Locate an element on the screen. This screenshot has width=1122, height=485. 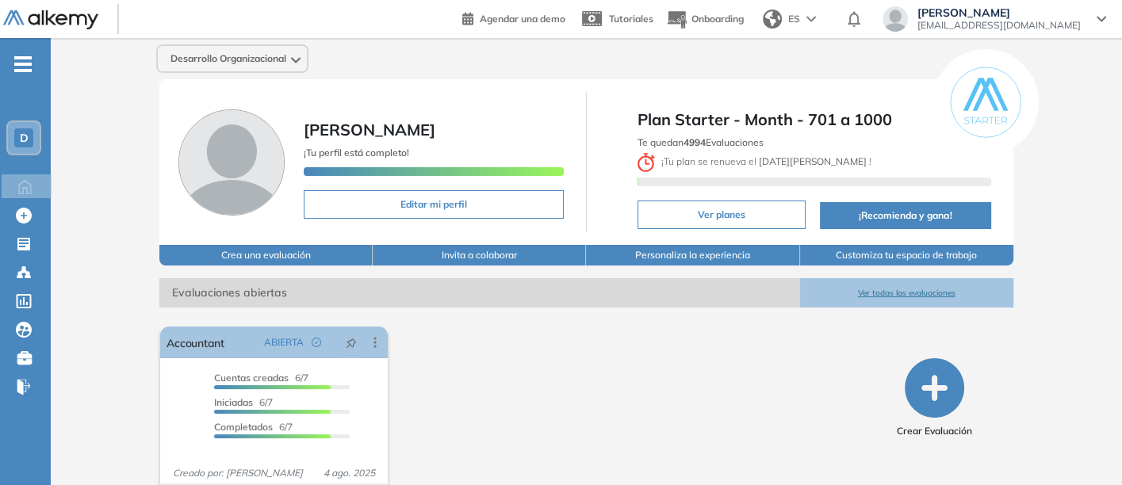
img: arrow is located at coordinates (811, 19).